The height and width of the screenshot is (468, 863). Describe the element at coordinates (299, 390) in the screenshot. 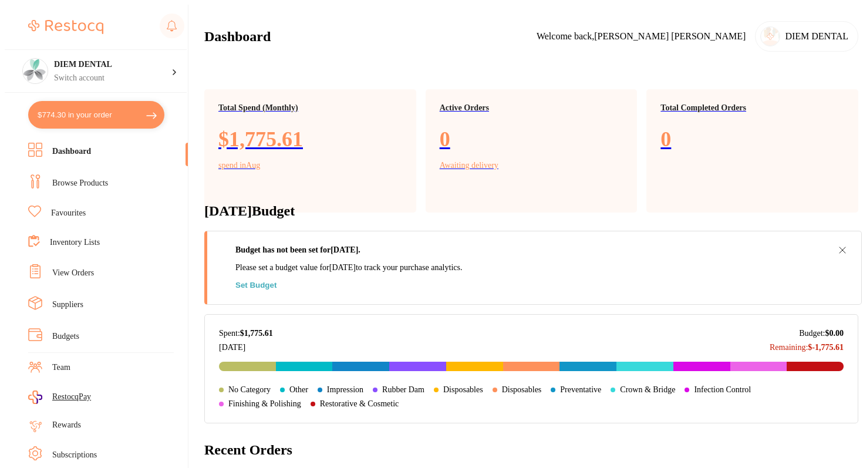

I see `p: Other` at that location.